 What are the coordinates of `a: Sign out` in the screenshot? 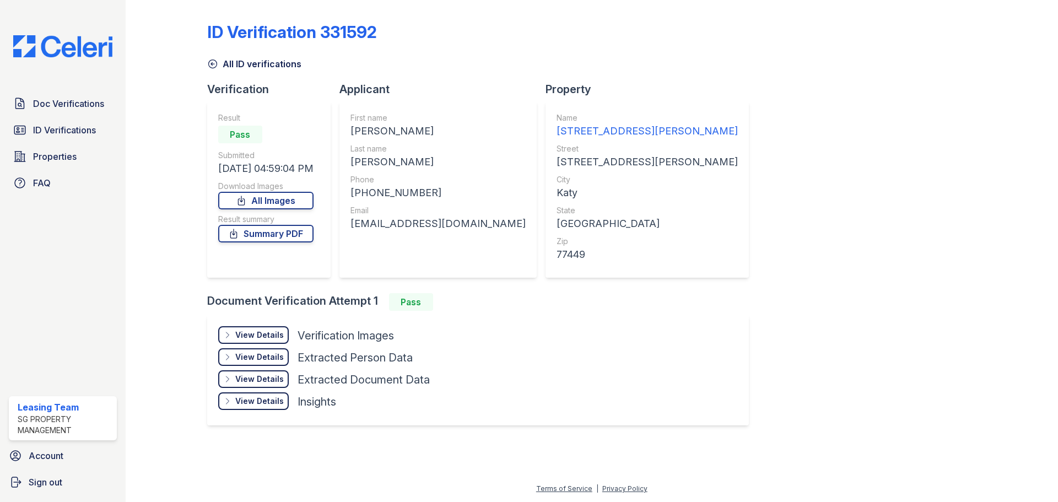 It's located at (63, 482).